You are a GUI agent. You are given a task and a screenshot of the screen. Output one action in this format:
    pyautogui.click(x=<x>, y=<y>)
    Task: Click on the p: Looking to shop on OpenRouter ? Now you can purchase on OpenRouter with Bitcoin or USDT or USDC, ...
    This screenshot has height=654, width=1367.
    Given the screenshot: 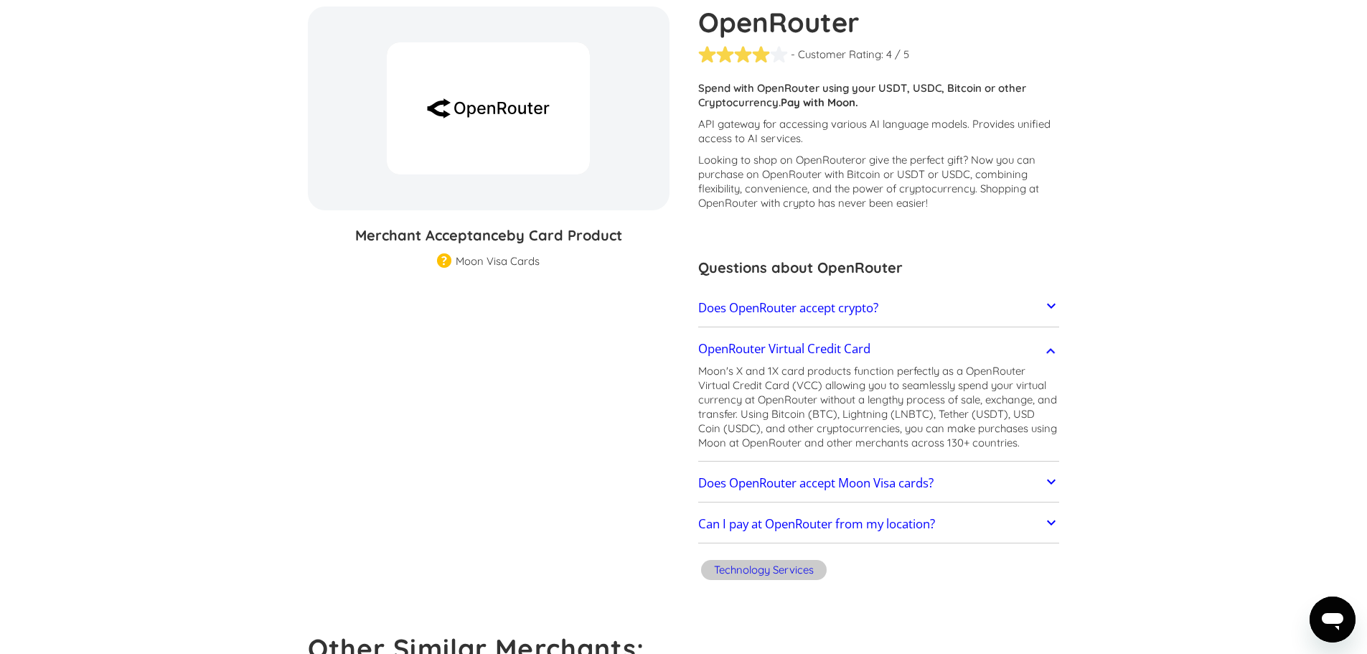 What is the action you would take?
    pyautogui.click(x=879, y=182)
    